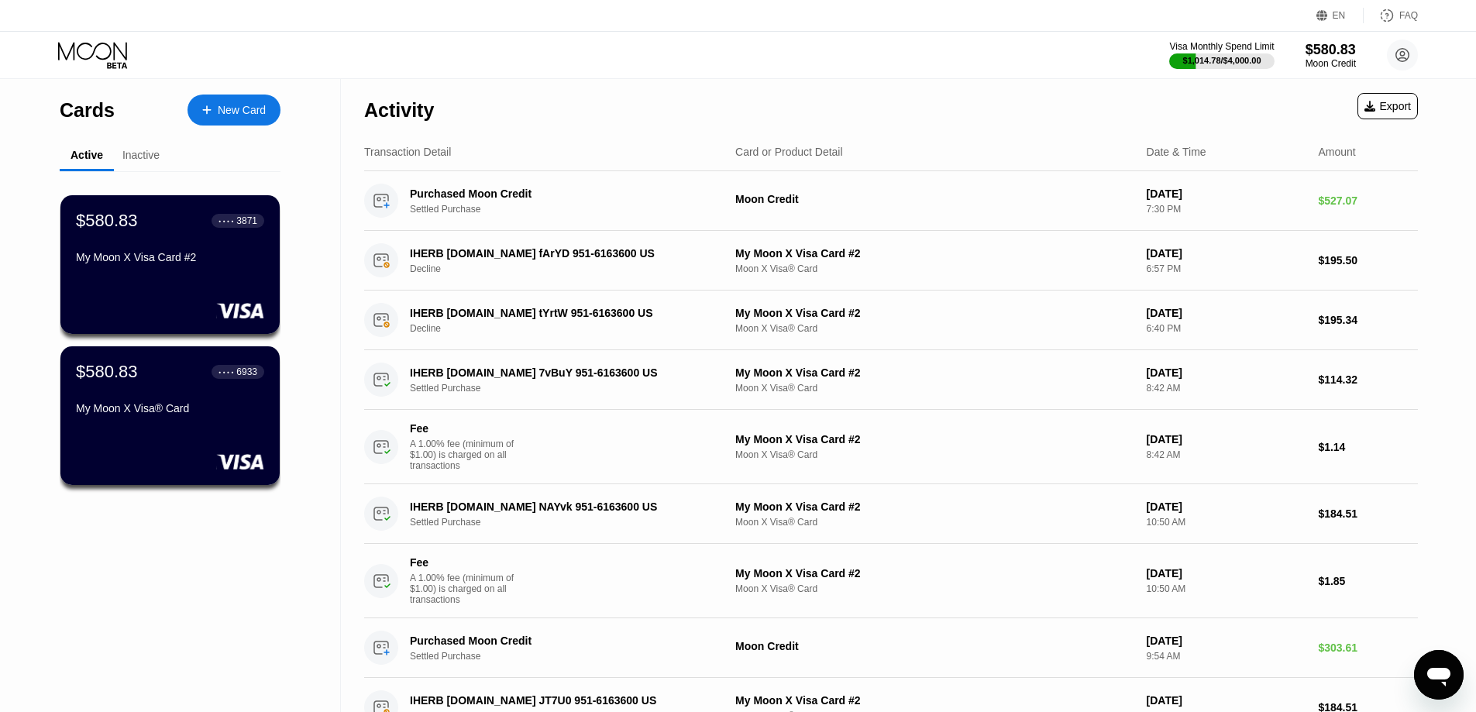  I want to click on div: My Moon X Visa® Card, so click(170, 408).